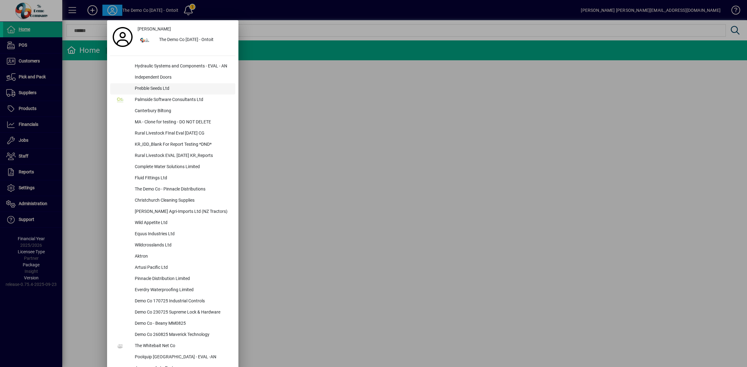 The height and width of the screenshot is (367, 747). I want to click on div: MA - Clone for testing - DO NOT DELETE, so click(182, 123).